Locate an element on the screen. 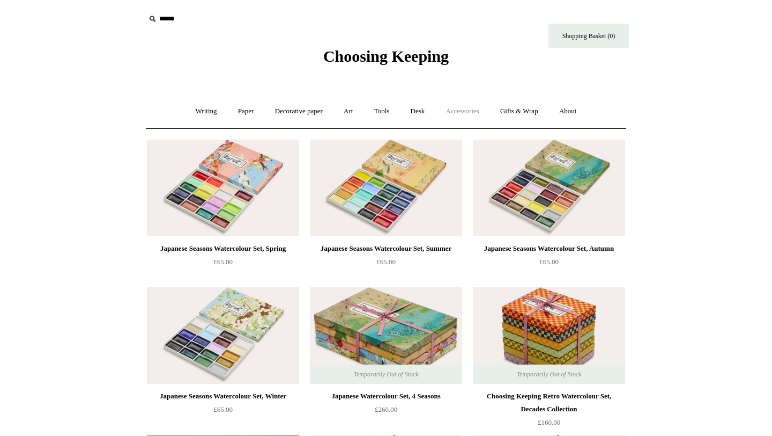 This screenshot has width=772, height=436. a: Japanese Watercolour Set, 4 Seasons £260.00 is located at coordinates (386, 411).